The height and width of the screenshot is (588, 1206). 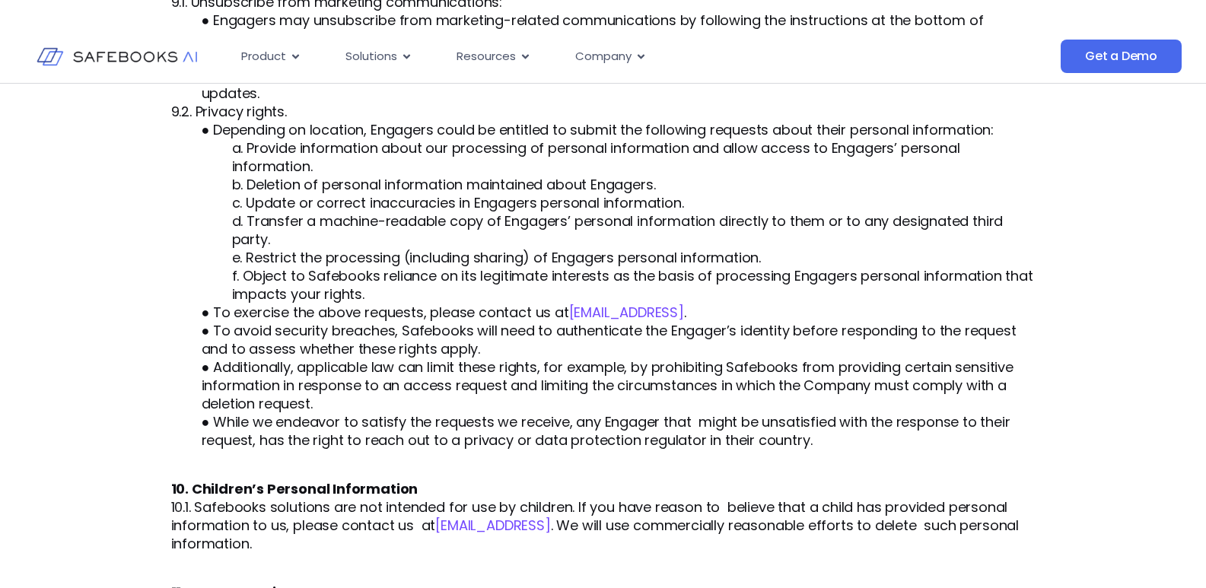 I want to click on p: ● To avoid security breaches, Safebooks will need to authenticate the Engager’s identity before r..., so click(x=604, y=340).